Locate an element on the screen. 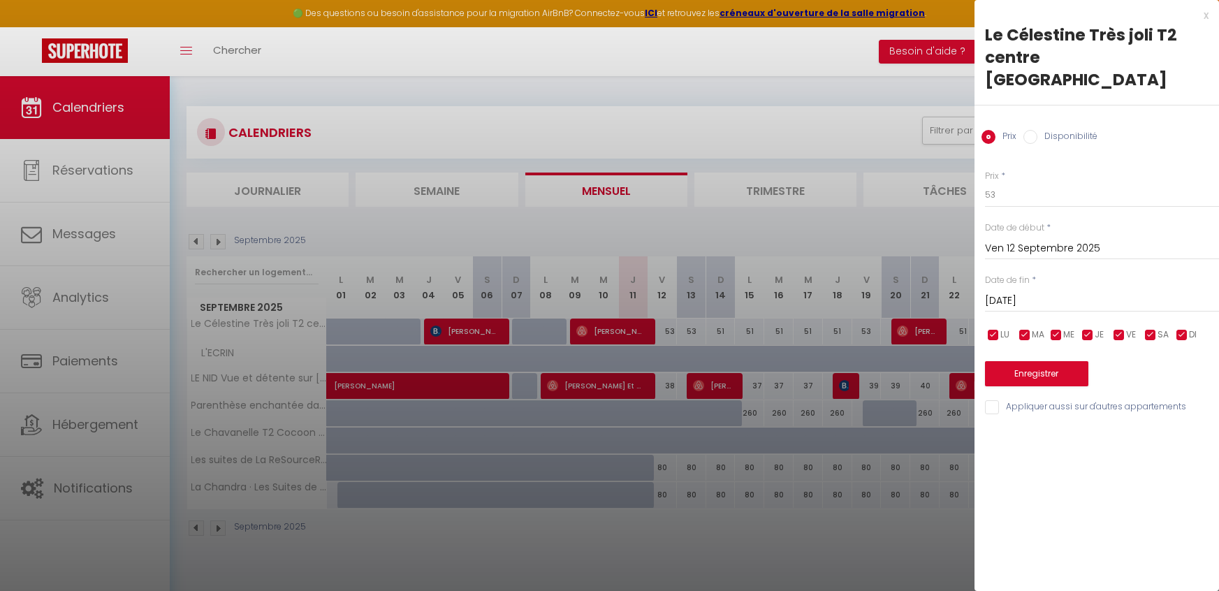  span: DI is located at coordinates (1192, 335).